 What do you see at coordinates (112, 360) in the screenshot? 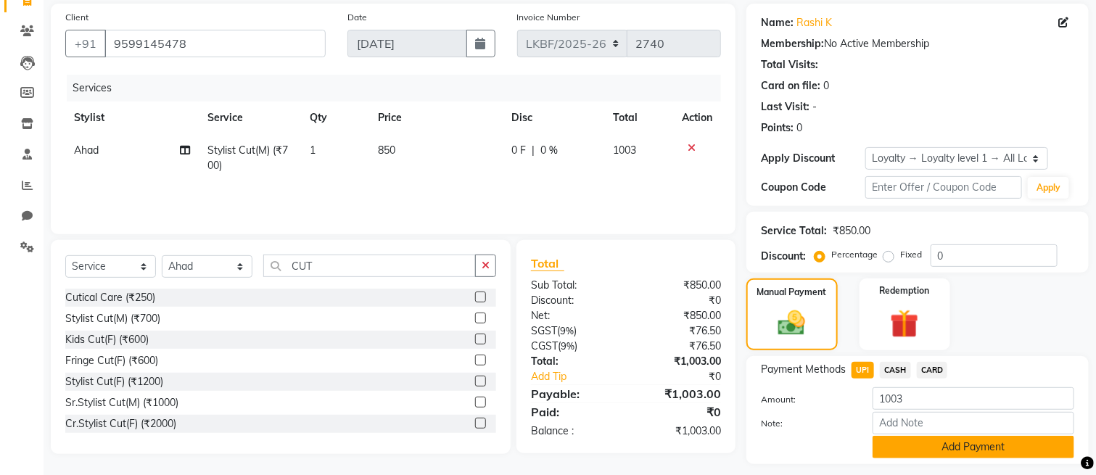
I see `div: Fringe Cut(F) (₹600)` at bounding box center [112, 360].